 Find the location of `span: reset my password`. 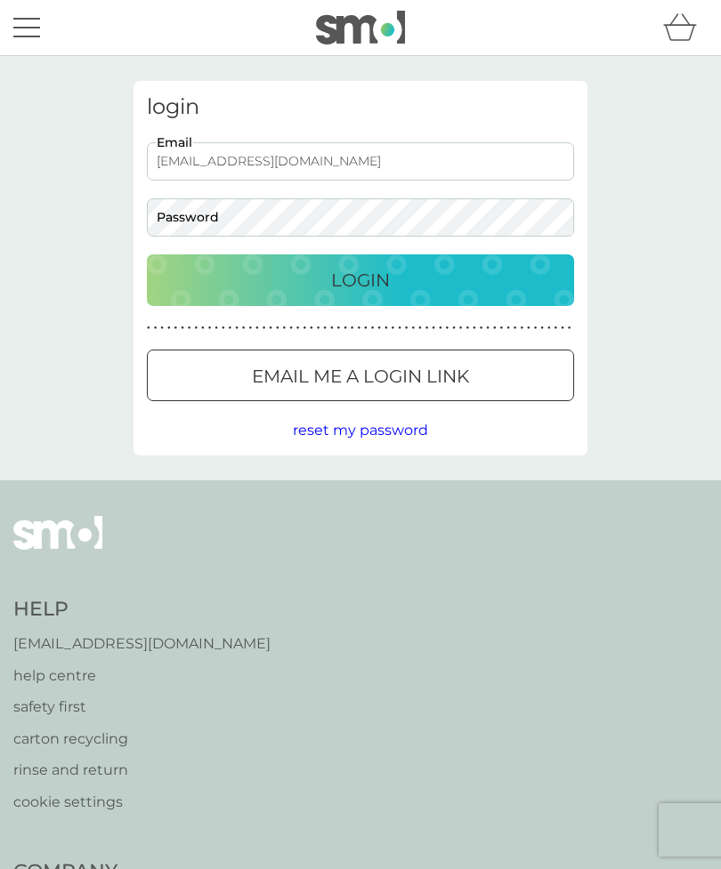

span: reset my password is located at coordinates (360, 430).